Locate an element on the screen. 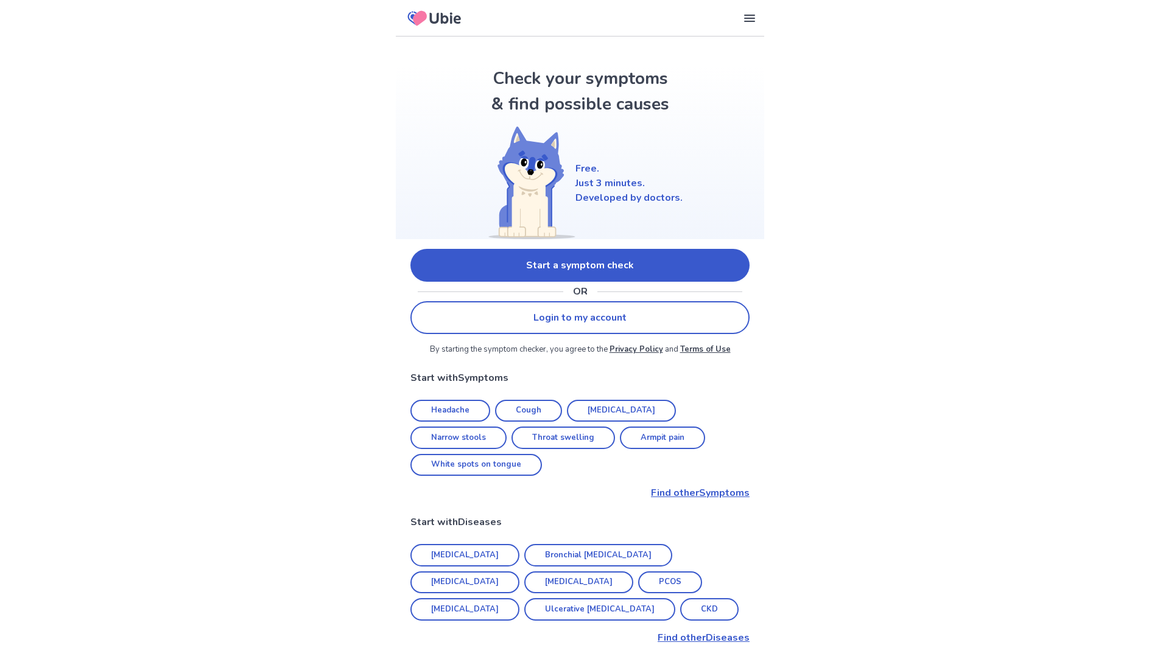 Image resolution: width=1160 pixels, height=648 pixels. a: Throat swelling is located at coordinates (563, 438).